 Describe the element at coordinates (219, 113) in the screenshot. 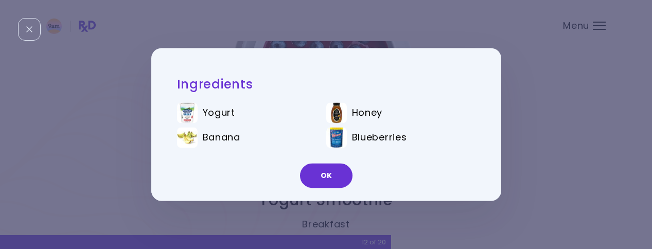

I see `span: Yogurt` at that location.